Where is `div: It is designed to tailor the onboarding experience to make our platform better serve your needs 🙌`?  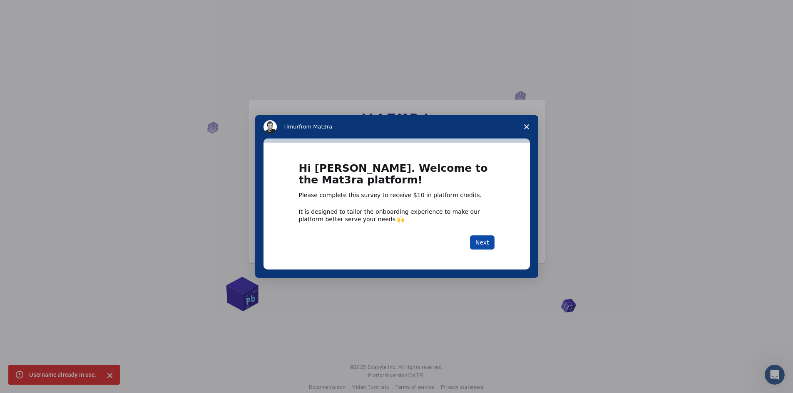
div: It is designed to tailor the onboarding experience to make our platform better serve your needs 🙌 is located at coordinates (397, 216).